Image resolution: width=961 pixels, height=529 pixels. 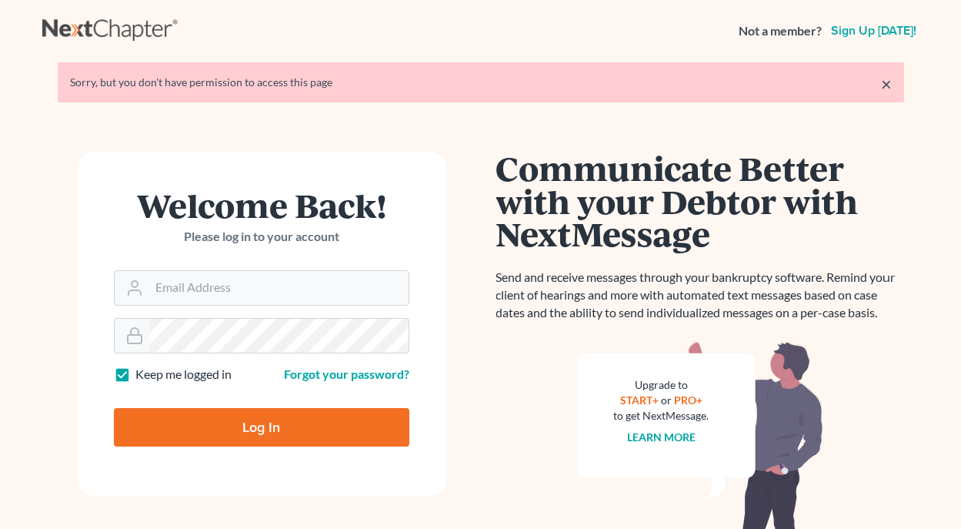 I want to click on h1: Welcome Back!, so click(x=262, y=205).